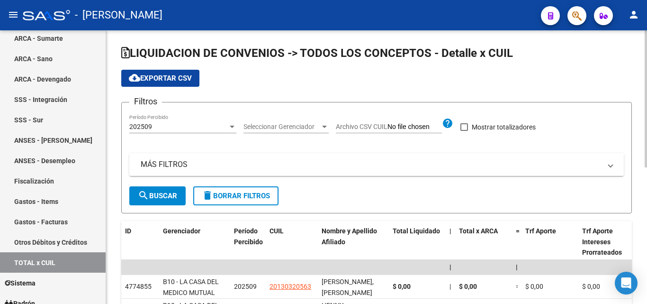 The height and width of the screenshot is (304, 647). I want to click on span: Período Percibido, so click(248, 236).